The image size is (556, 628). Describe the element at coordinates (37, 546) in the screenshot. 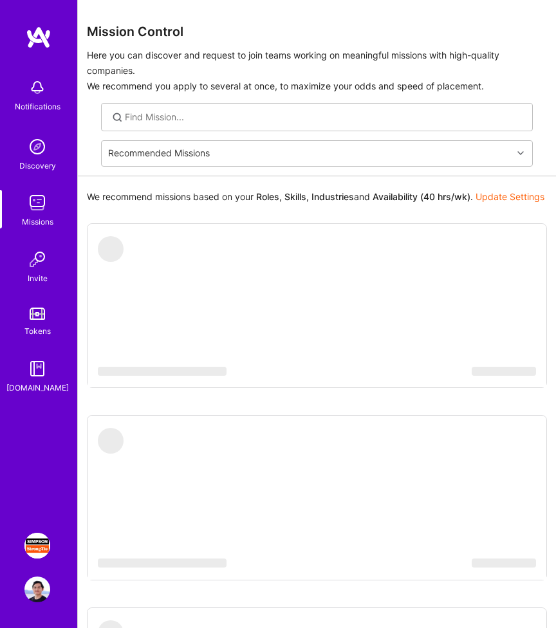

I see `a: Simpson Strong-Tie: Product Manager TY` at that location.